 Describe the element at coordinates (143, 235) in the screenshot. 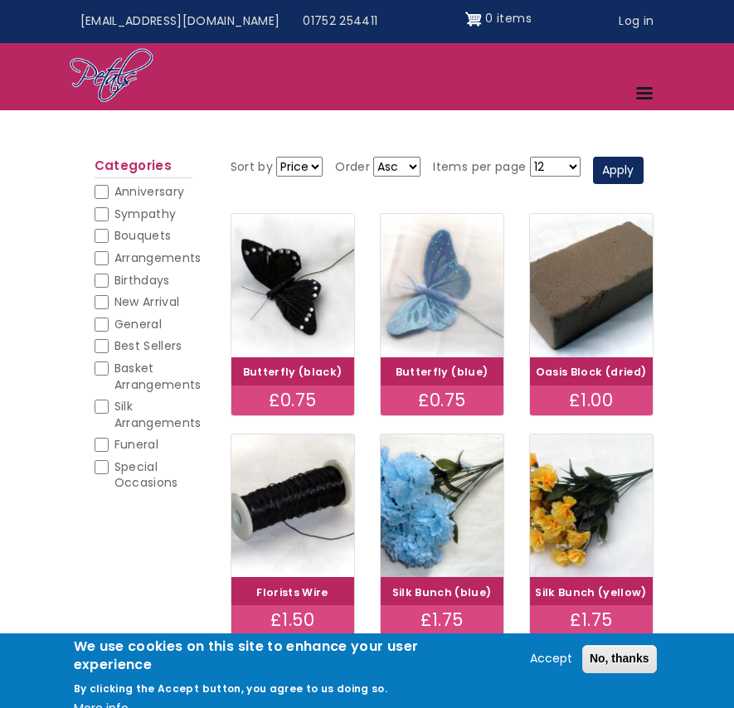

I see `span: Bouquets` at that location.